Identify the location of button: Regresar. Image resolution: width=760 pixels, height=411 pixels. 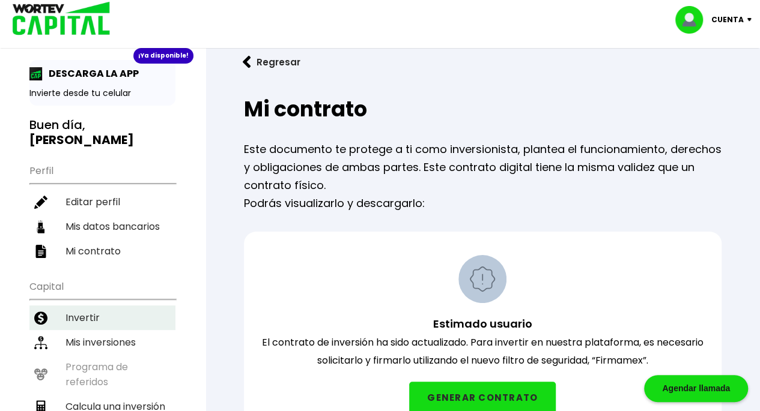
(271, 62).